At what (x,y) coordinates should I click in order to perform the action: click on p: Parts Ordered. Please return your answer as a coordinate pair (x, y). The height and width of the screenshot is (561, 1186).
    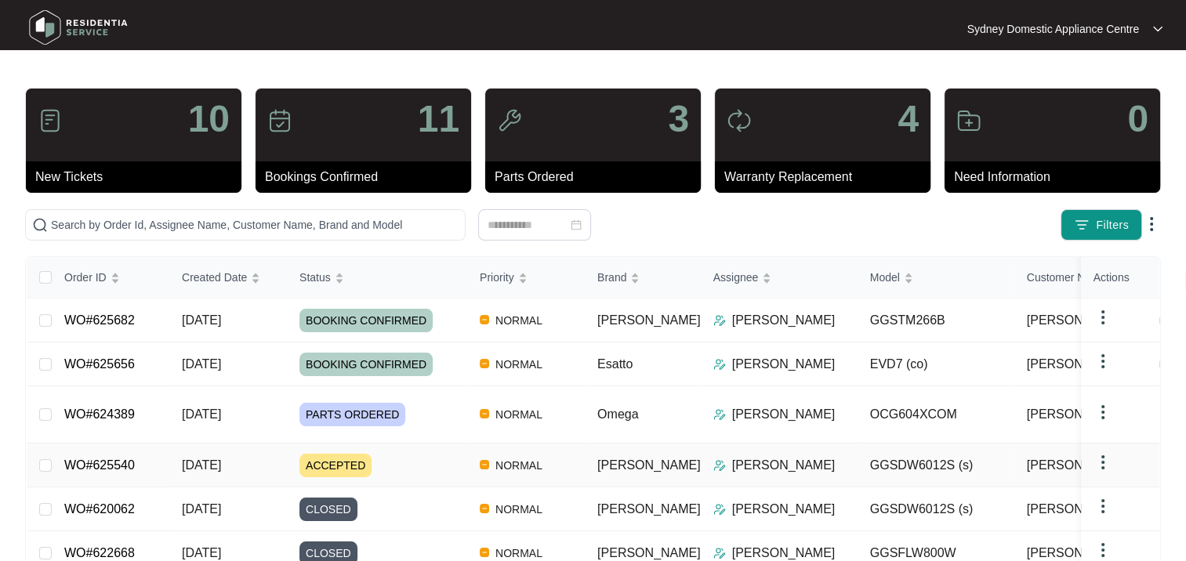
    Looking at the image, I should click on (597, 177).